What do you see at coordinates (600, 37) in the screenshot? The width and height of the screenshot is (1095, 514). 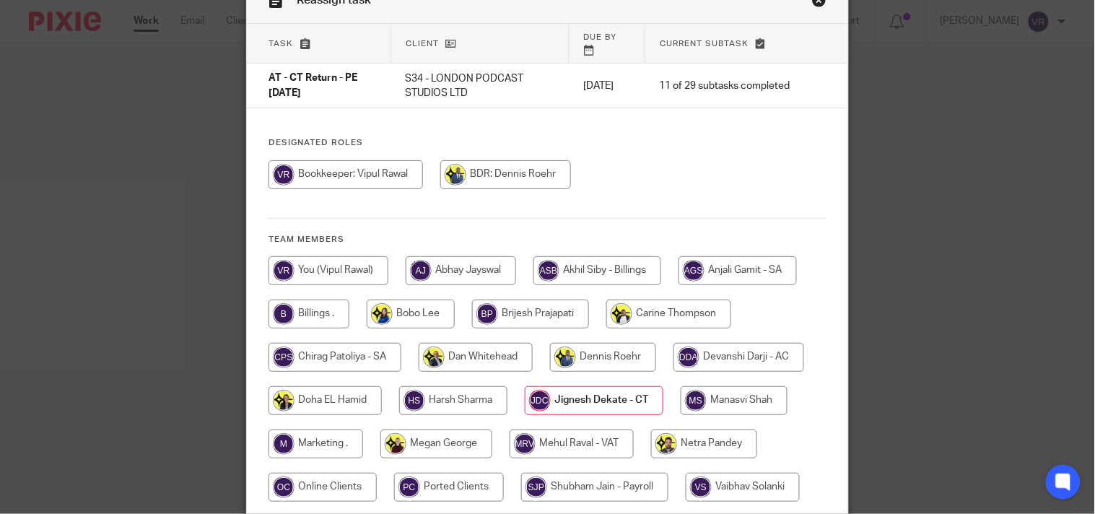 I see `span: Due by` at bounding box center [600, 37].